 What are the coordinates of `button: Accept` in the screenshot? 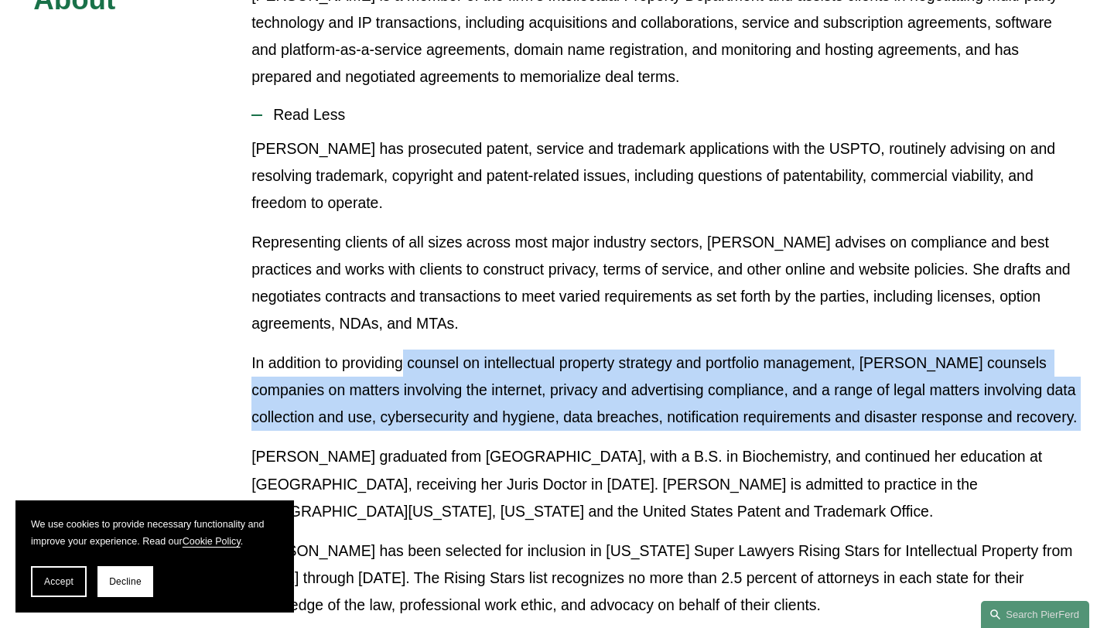 It's located at (59, 582).